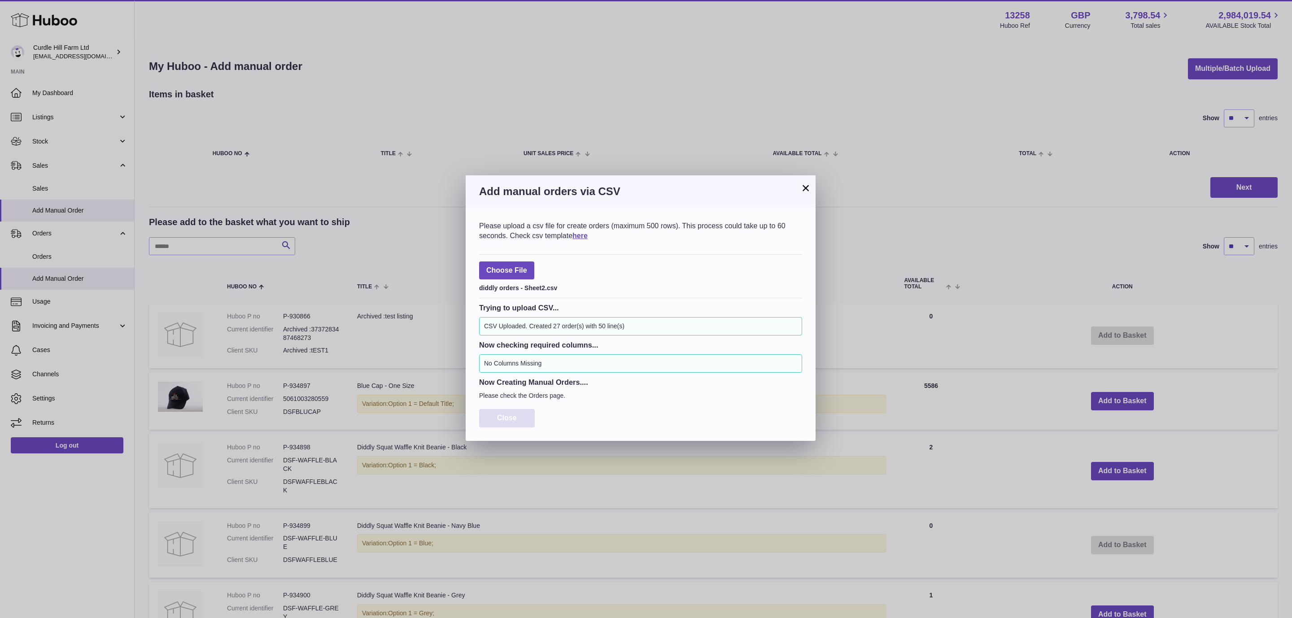  I want to click on h3: Now checking required columns..., so click(641, 345).